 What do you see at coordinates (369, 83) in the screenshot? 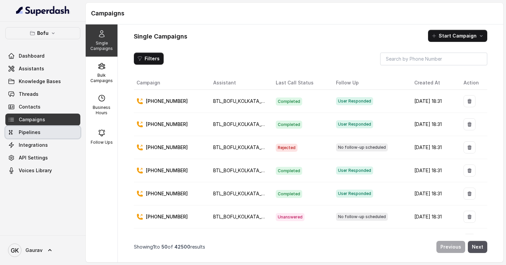
I see `th: Follow Up` at bounding box center [369, 83].